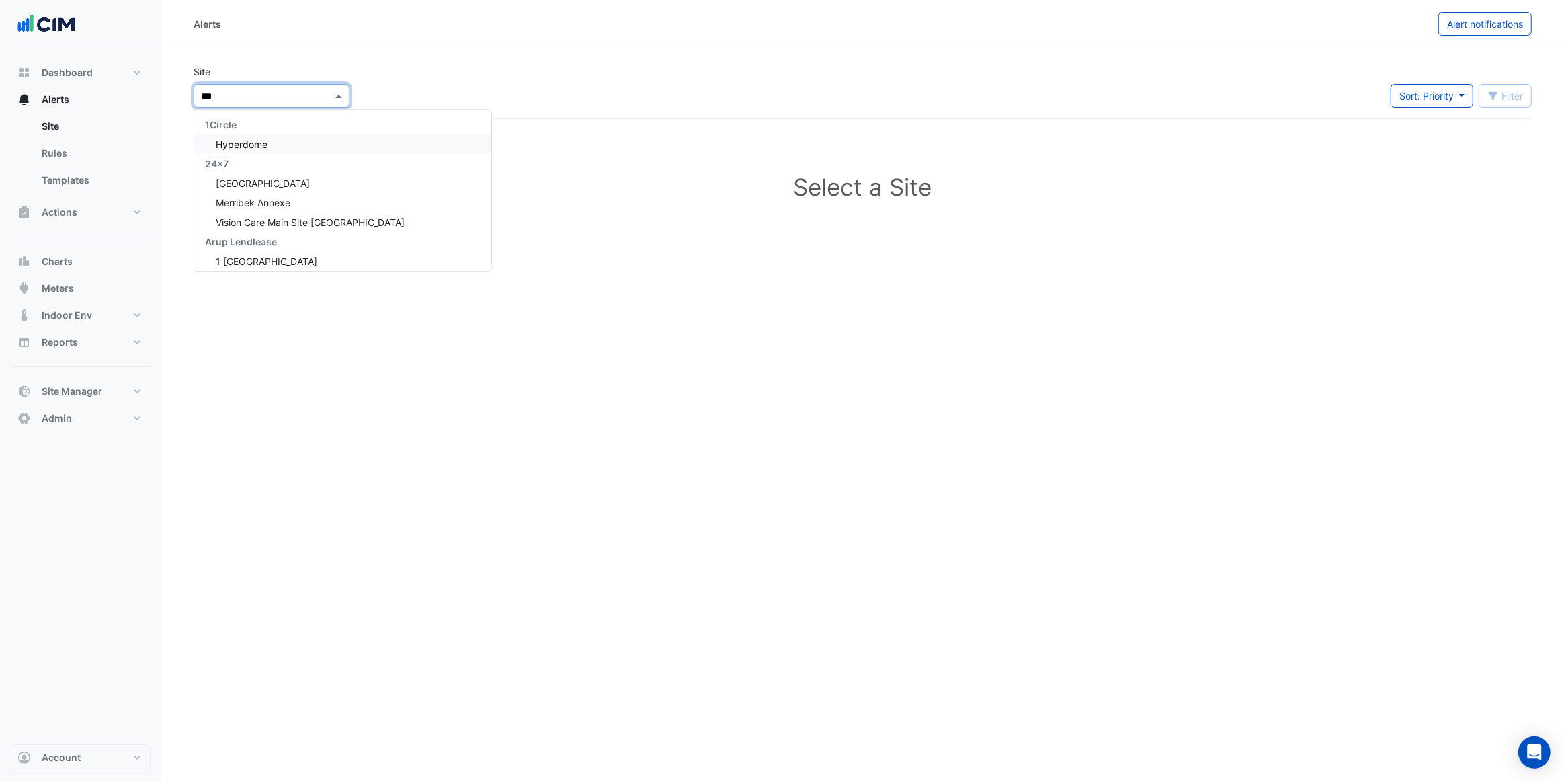 The height and width of the screenshot is (782, 1564). I want to click on app-icon: Alerts, so click(24, 99).